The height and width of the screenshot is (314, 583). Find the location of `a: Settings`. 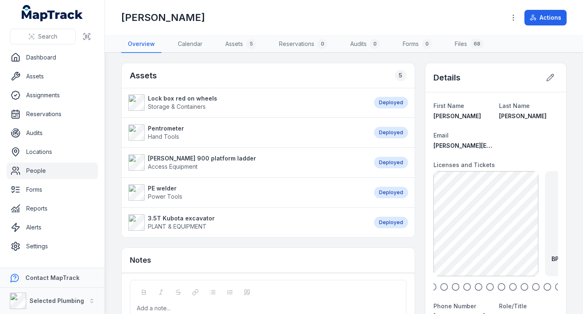

a: Settings is located at coordinates (52, 246).